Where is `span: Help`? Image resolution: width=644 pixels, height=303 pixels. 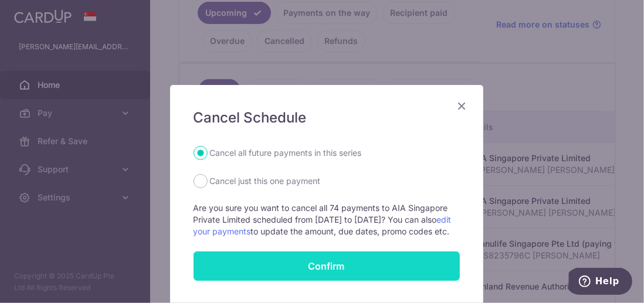 span: Help is located at coordinates (38, 13).